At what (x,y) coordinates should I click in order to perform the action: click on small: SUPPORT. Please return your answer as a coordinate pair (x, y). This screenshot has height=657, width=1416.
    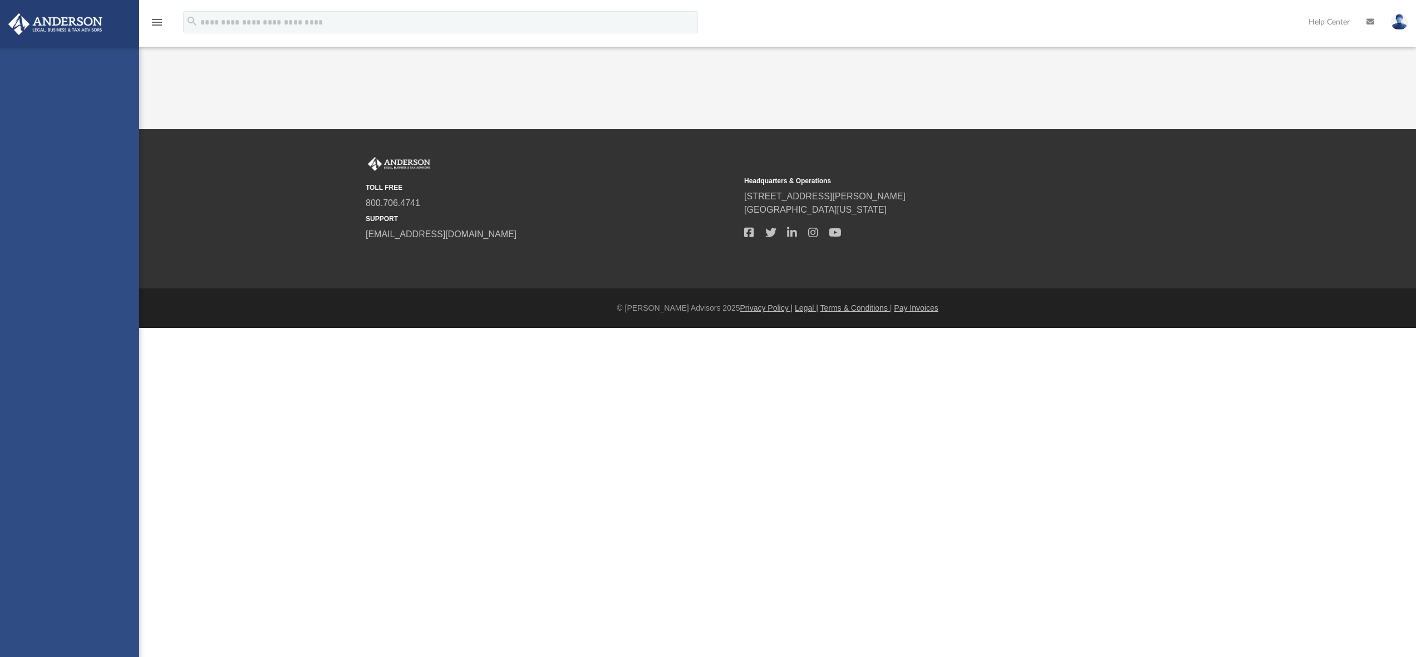
    Looking at the image, I should click on (551, 219).